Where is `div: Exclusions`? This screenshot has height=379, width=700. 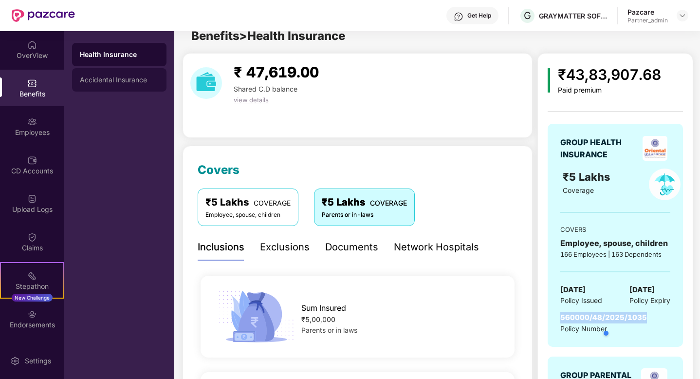 div: Exclusions is located at coordinates (285, 247).